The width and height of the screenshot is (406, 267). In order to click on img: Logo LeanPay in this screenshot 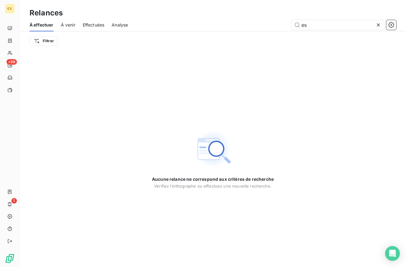, I will do `click(10, 258)`.